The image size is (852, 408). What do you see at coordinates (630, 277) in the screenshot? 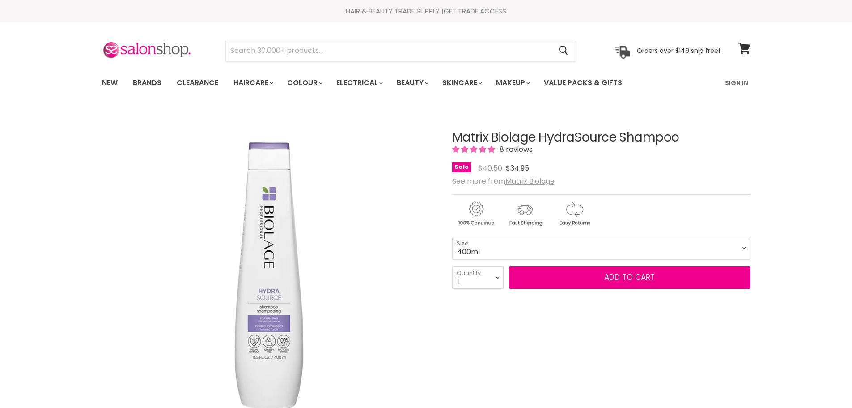
I see `span: Add to cart` at bounding box center [630, 277].